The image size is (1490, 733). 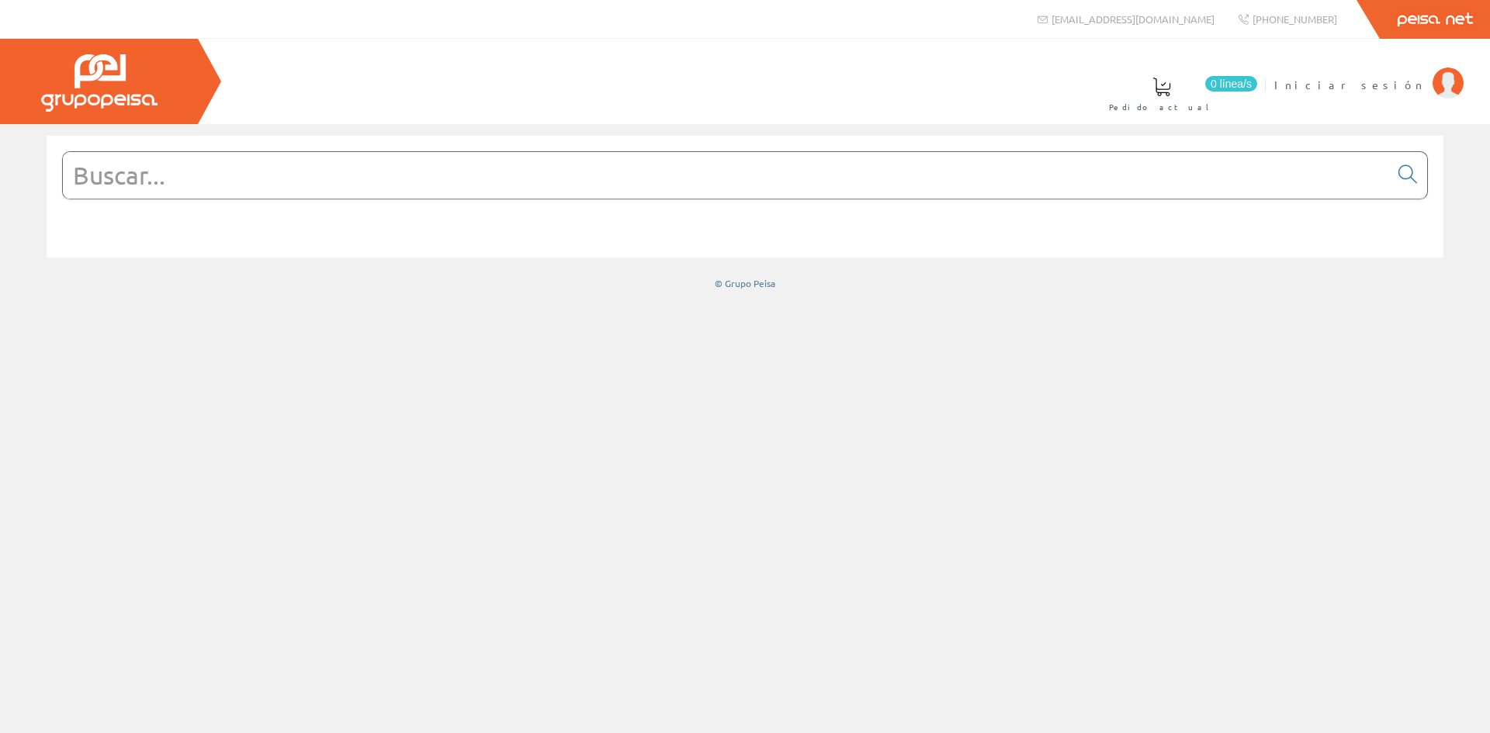 I want to click on a: Iniciar sesión, so click(x=1369, y=71).